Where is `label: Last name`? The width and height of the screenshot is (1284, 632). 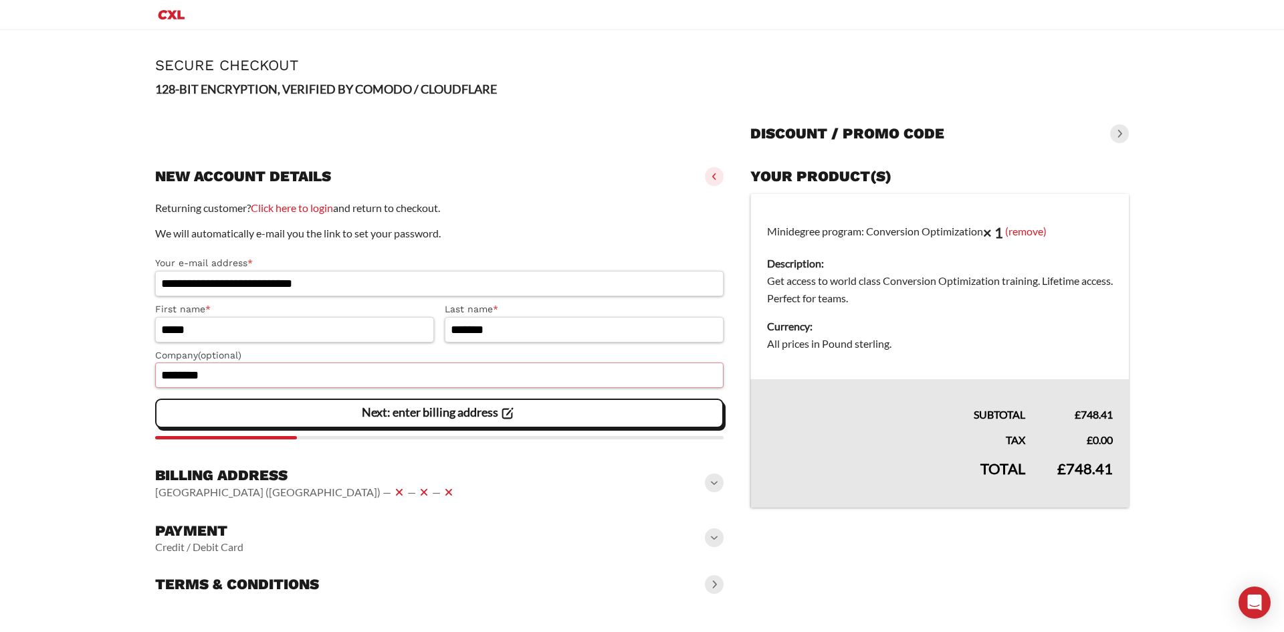
label: Last name is located at coordinates (584, 309).